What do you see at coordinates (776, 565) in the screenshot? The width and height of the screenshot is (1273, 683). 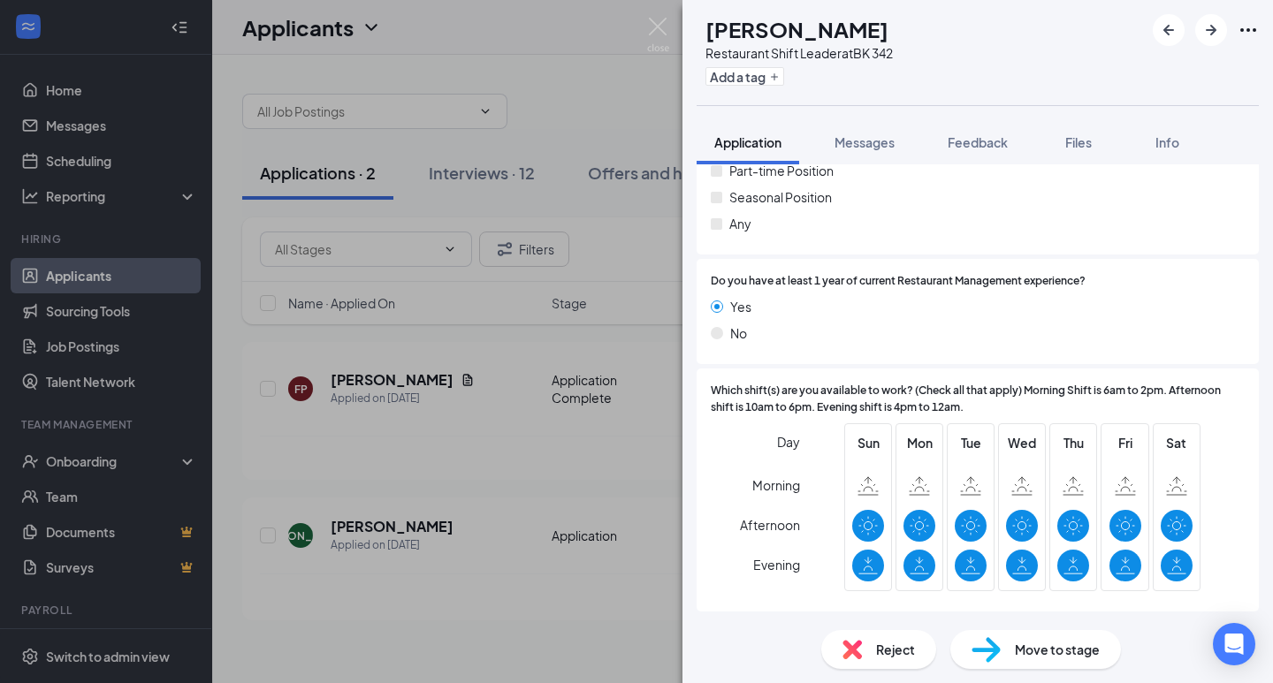 I see `span: Evening` at bounding box center [776, 565].